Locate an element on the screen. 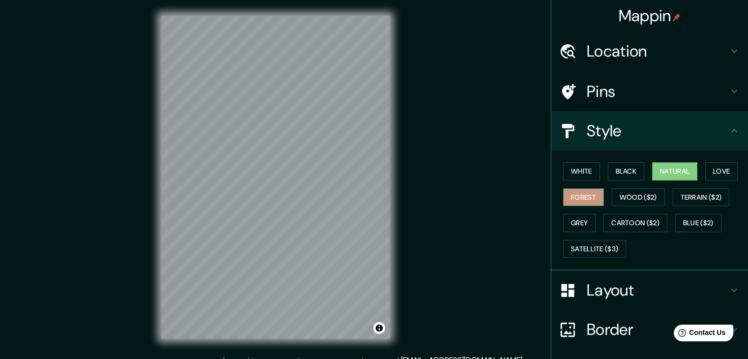  div: Location is located at coordinates (649, 51).